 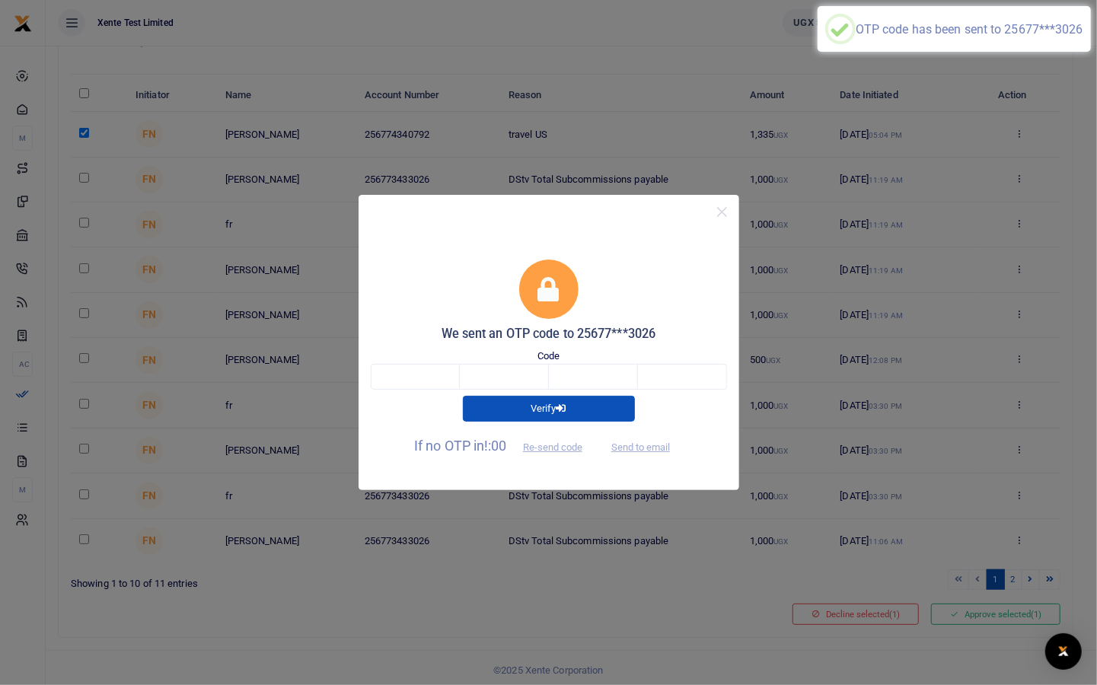 What do you see at coordinates (495, 445) in the screenshot?
I see `span: !:00` at bounding box center [495, 445].